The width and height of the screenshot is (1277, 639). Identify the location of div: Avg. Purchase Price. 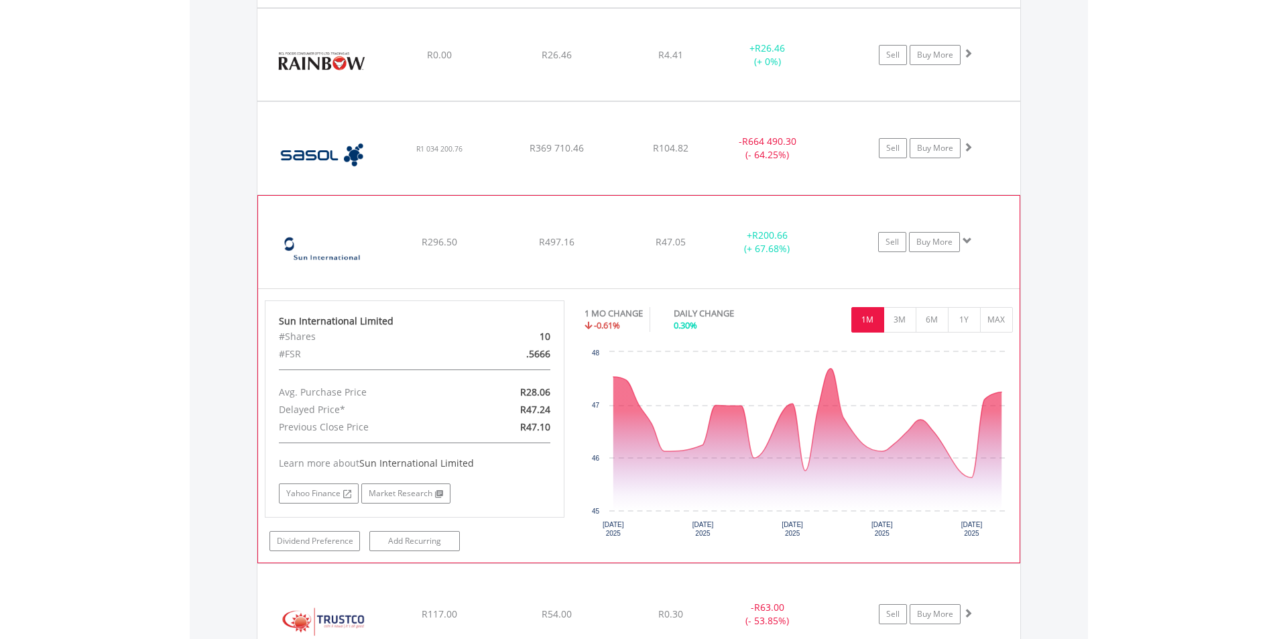
(366, 392).